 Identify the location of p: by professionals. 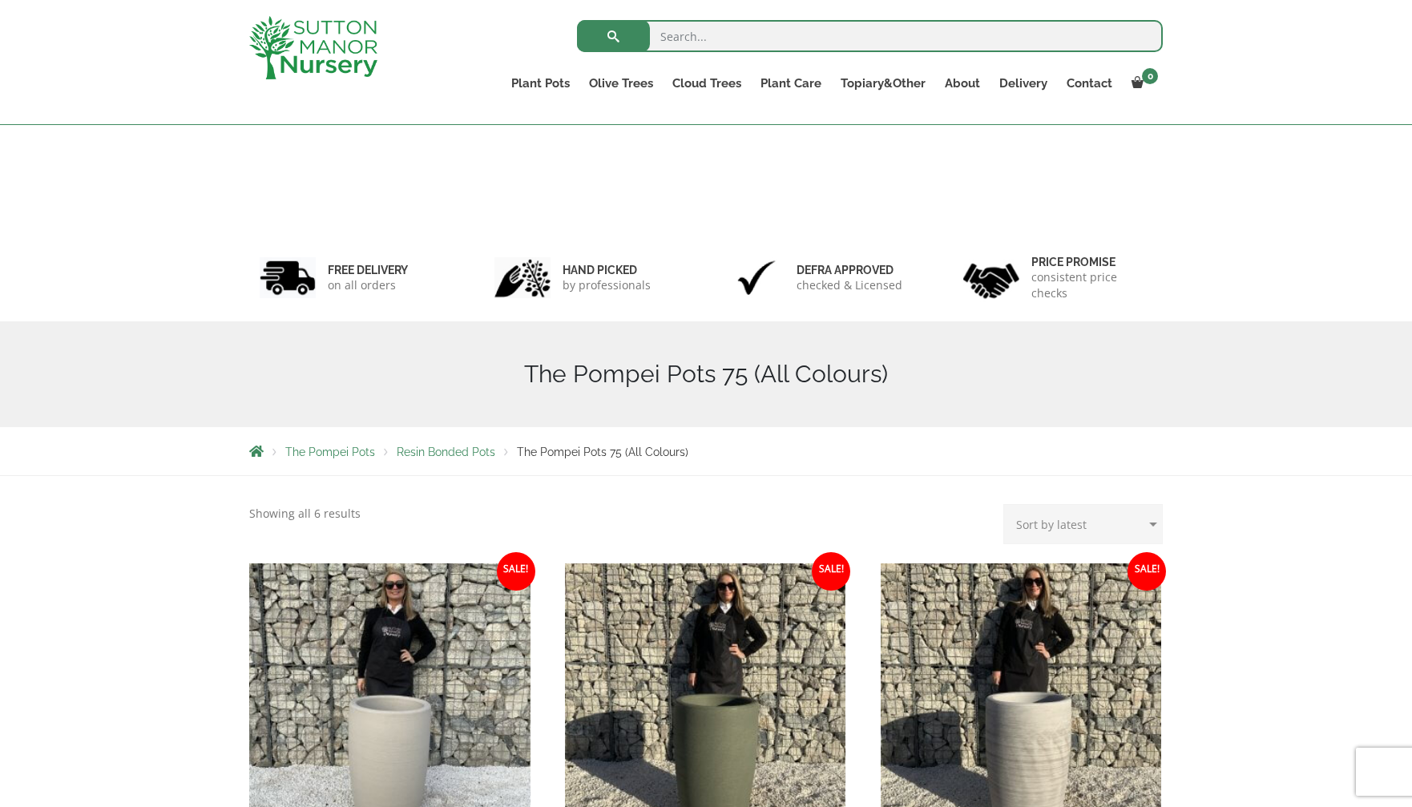
(607, 285).